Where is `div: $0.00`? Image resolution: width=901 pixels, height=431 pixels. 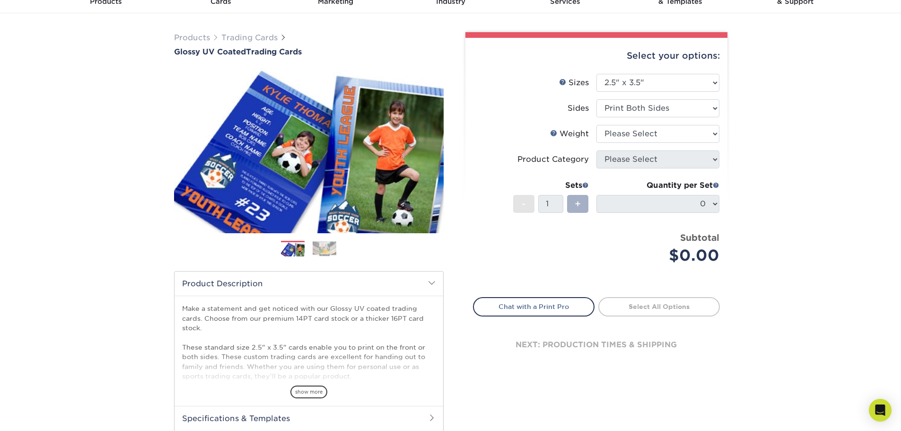
div: $0.00 is located at coordinates (661, 255).